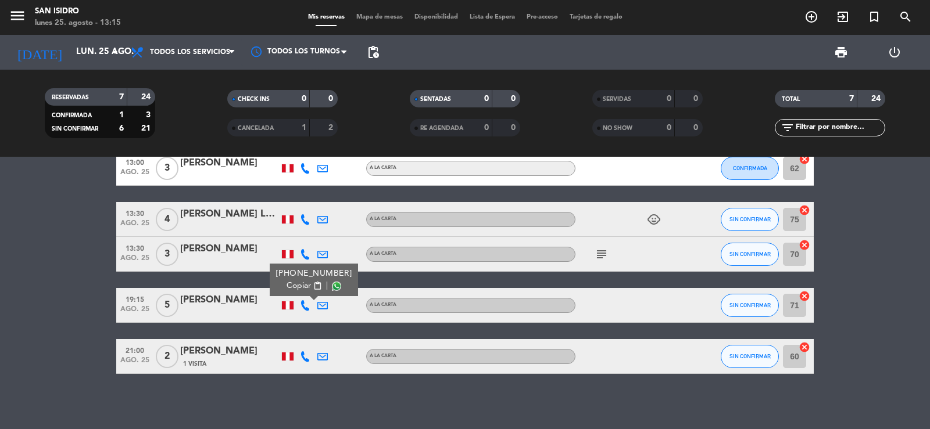  Describe the element at coordinates (195, 364) in the screenshot. I see `span: 1 Visita` at that location.